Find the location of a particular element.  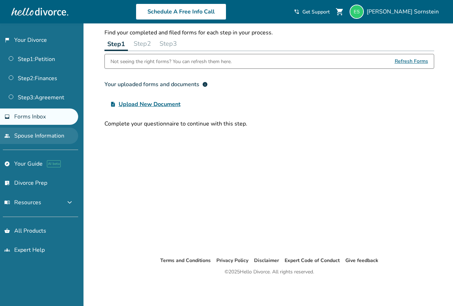

a: phone_in_talkGet Support is located at coordinates (311, 12).